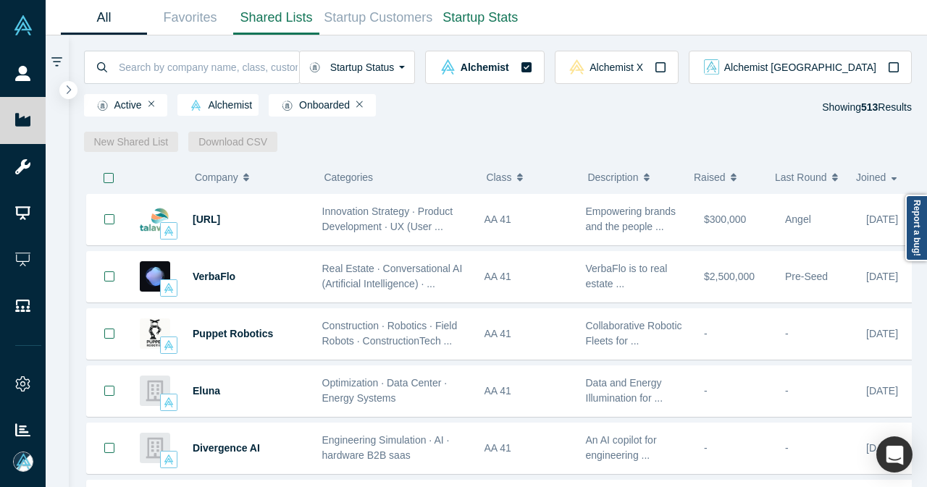 The width and height of the screenshot is (927, 487). I want to click on strong: 513, so click(869, 107).